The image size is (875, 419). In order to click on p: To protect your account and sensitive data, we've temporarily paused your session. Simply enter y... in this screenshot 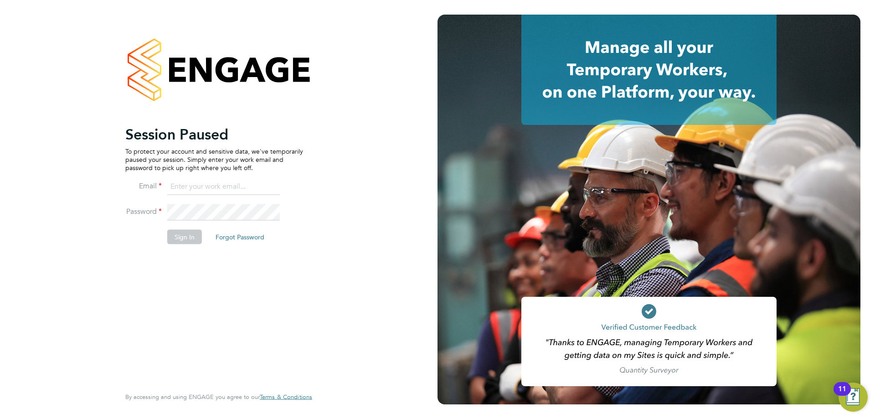, I will do `click(214, 159)`.